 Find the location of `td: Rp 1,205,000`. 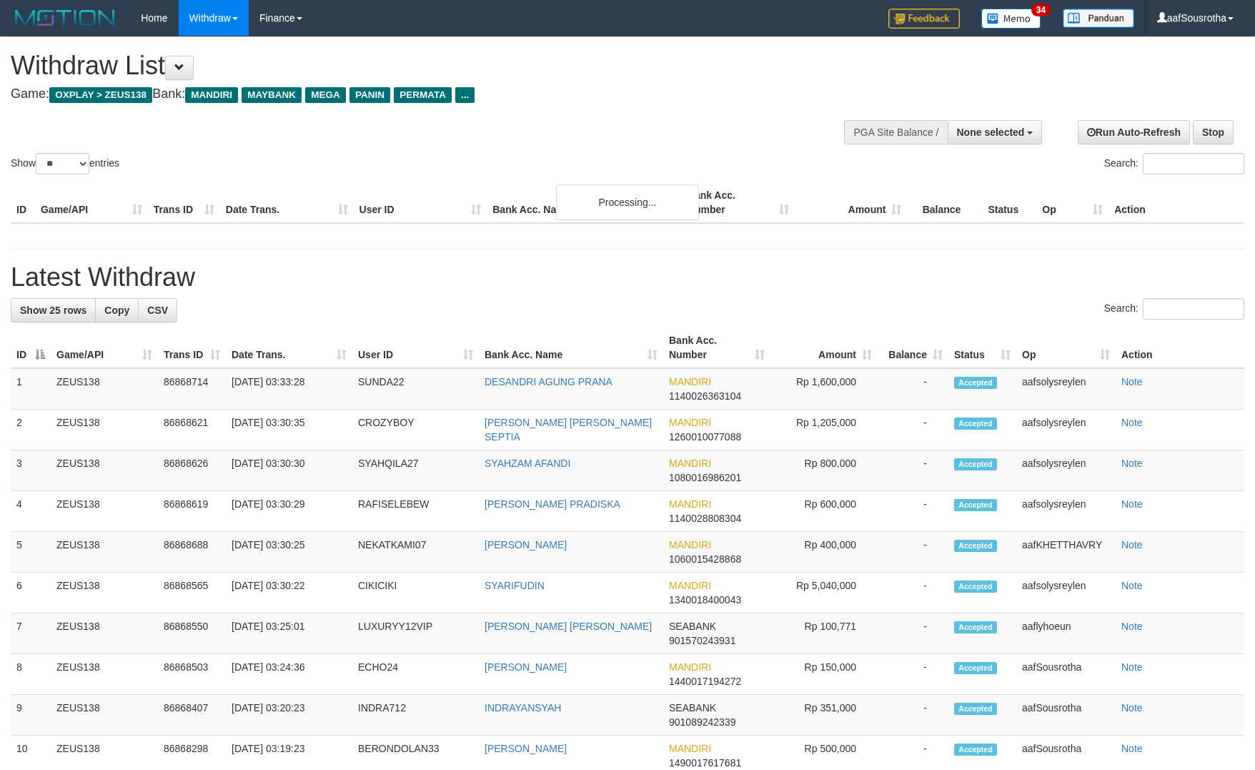

td: Rp 1,205,000 is located at coordinates (824, 430).